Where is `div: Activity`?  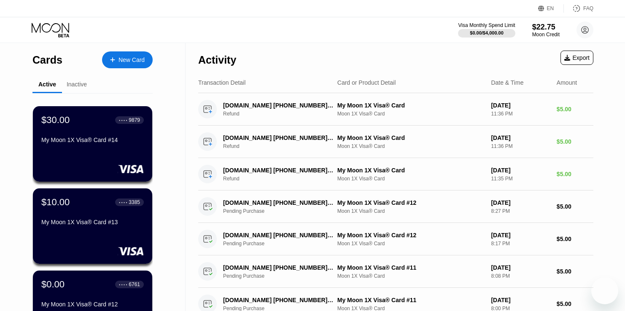
div: Activity is located at coordinates (217, 60).